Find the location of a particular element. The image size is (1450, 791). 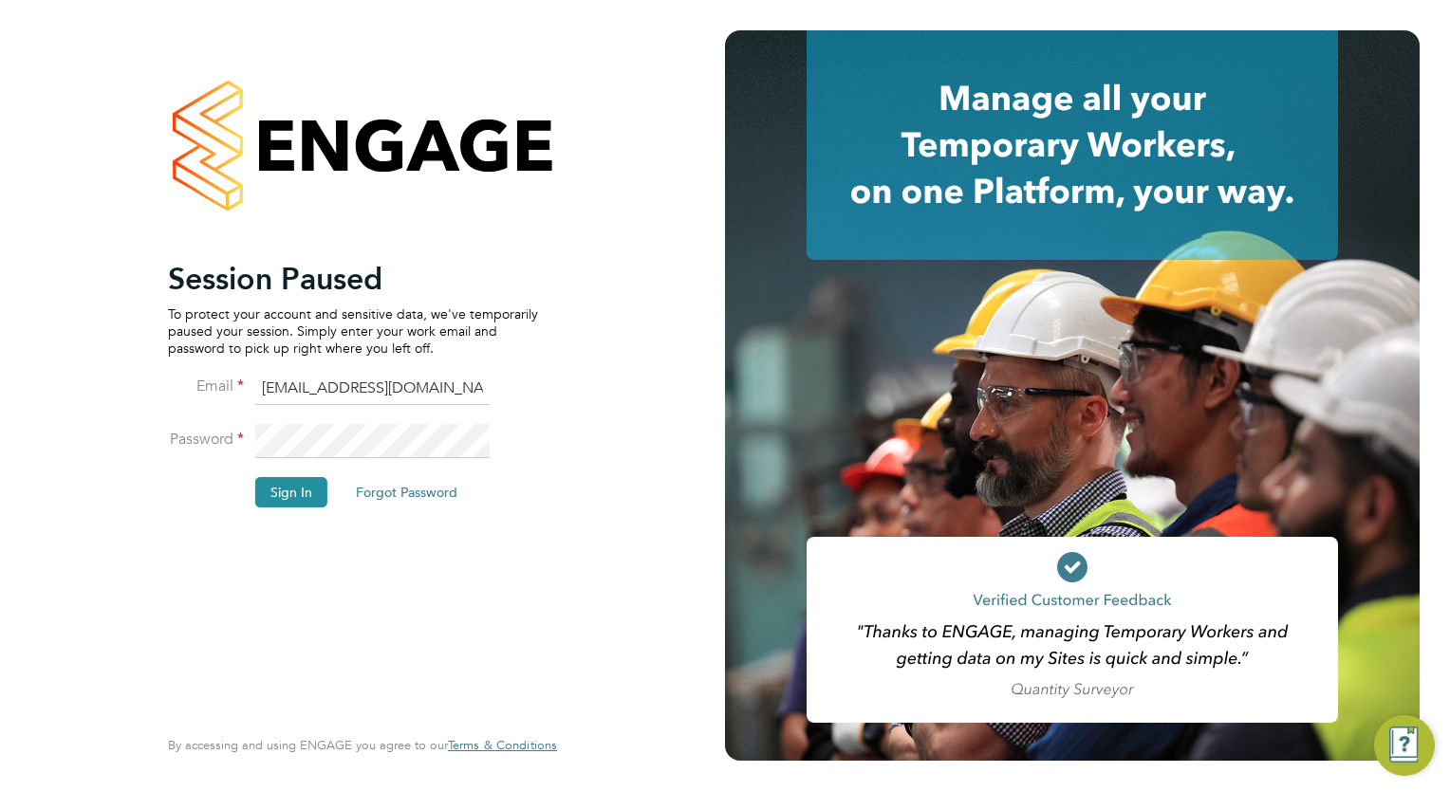

span: By accessing and using ENGAGE you agree to our is located at coordinates (362, 745).